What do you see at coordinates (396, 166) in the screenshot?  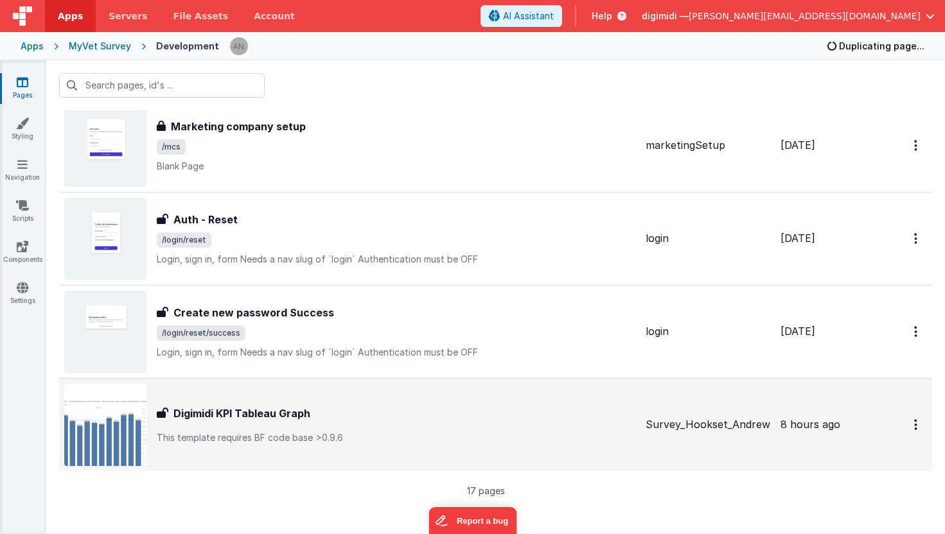 I see `p: Blank Page` at bounding box center [396, 166].